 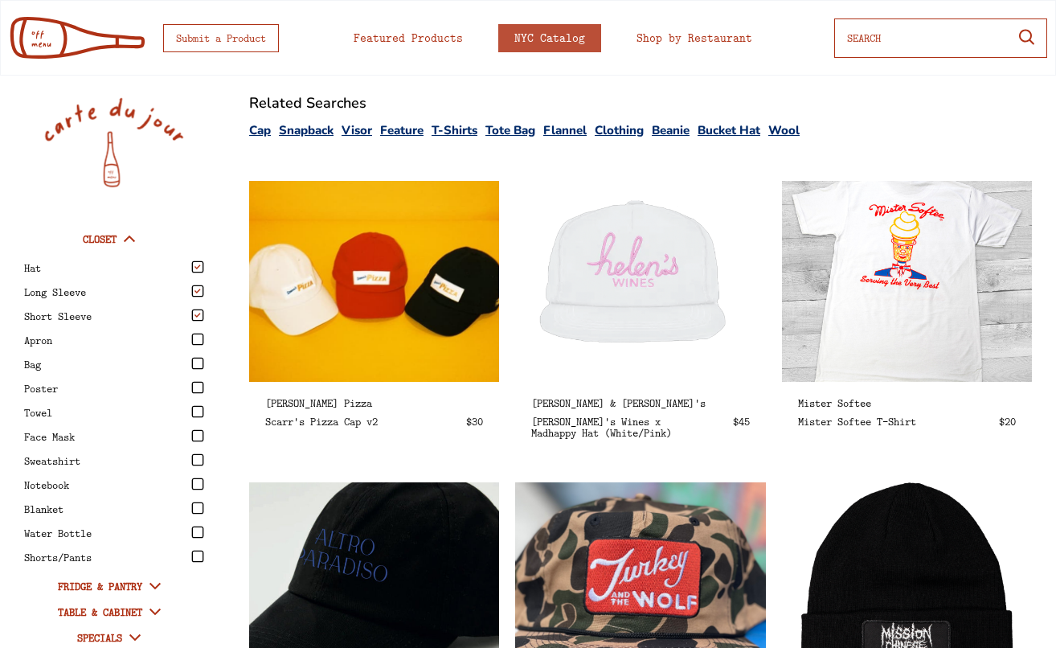 What do you see at coordinates (106, 412) in the screenshot?
I see `div: Towel` at bounding box center [106, 412].